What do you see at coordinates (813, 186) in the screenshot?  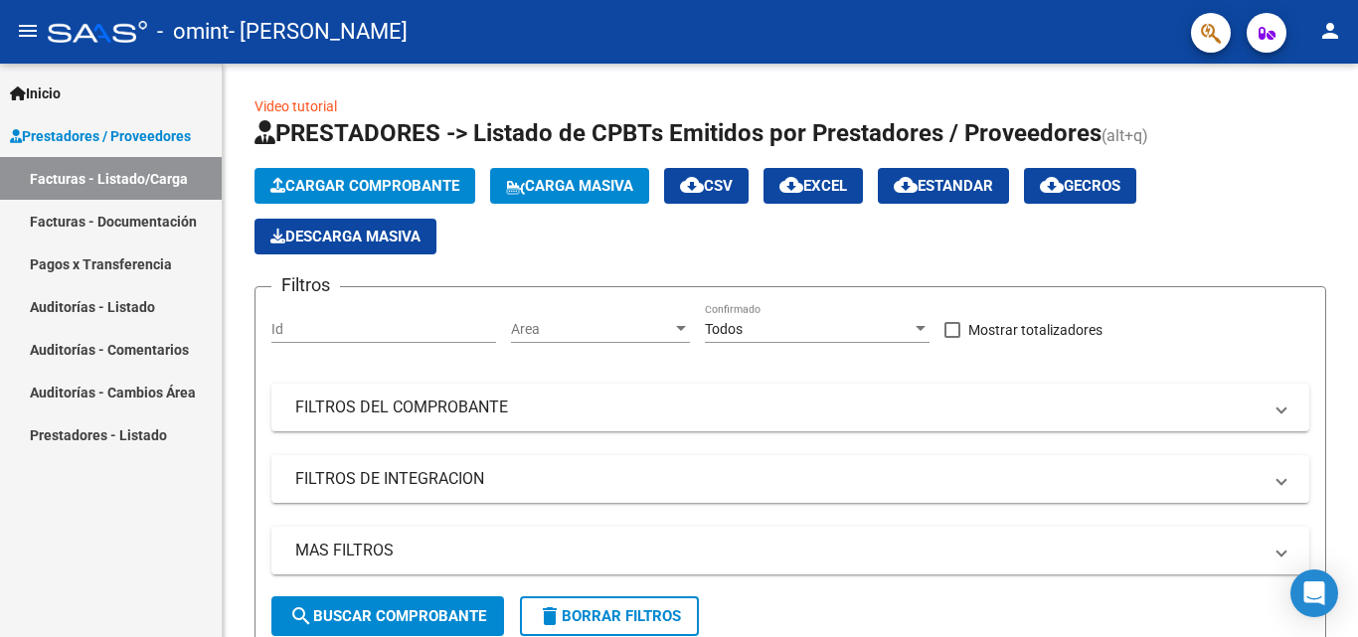 I see `span: EXCEL` at bounding box center [813, 186].